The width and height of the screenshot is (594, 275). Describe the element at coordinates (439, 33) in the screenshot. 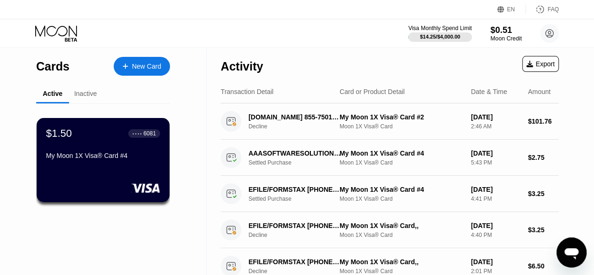

I see `div: Visa Monthly Spend Limit$14.25/$4,000.00` at that location.